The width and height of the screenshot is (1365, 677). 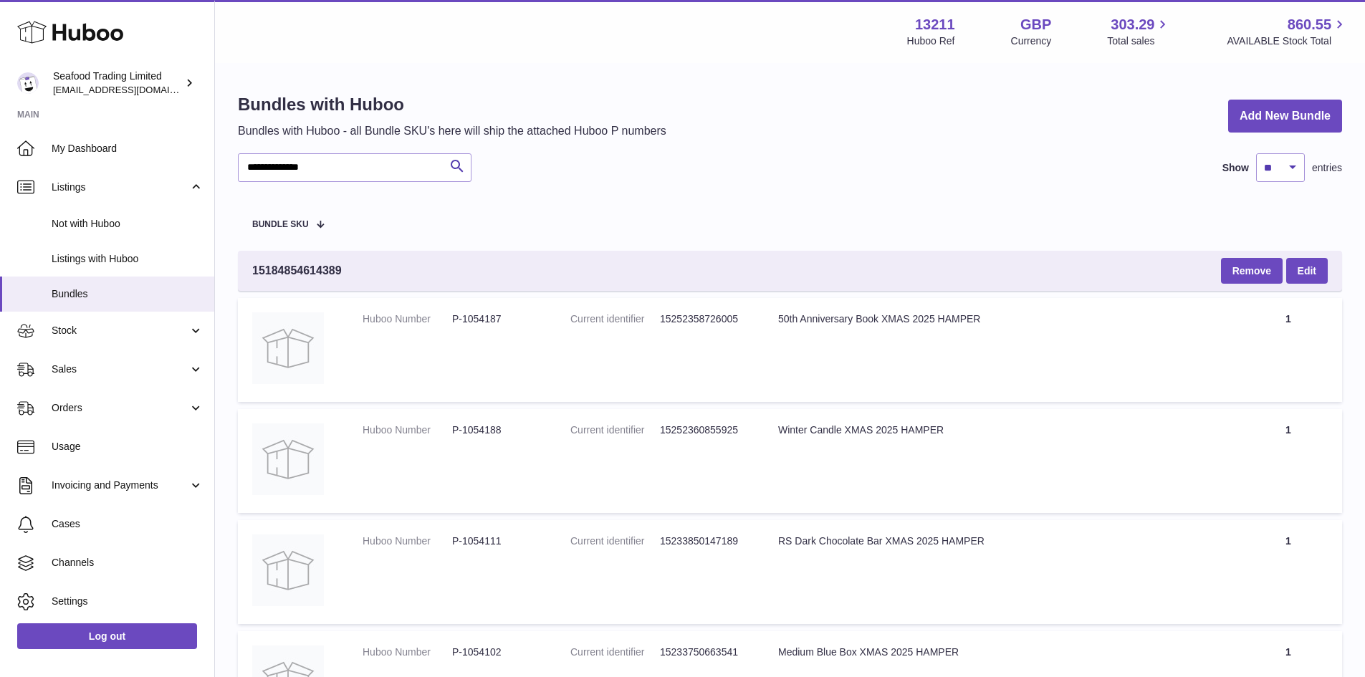 What do you see at coordinates (128, 524) in the screenshot?
I see `span: Cases` at bounding box center [128, 524].